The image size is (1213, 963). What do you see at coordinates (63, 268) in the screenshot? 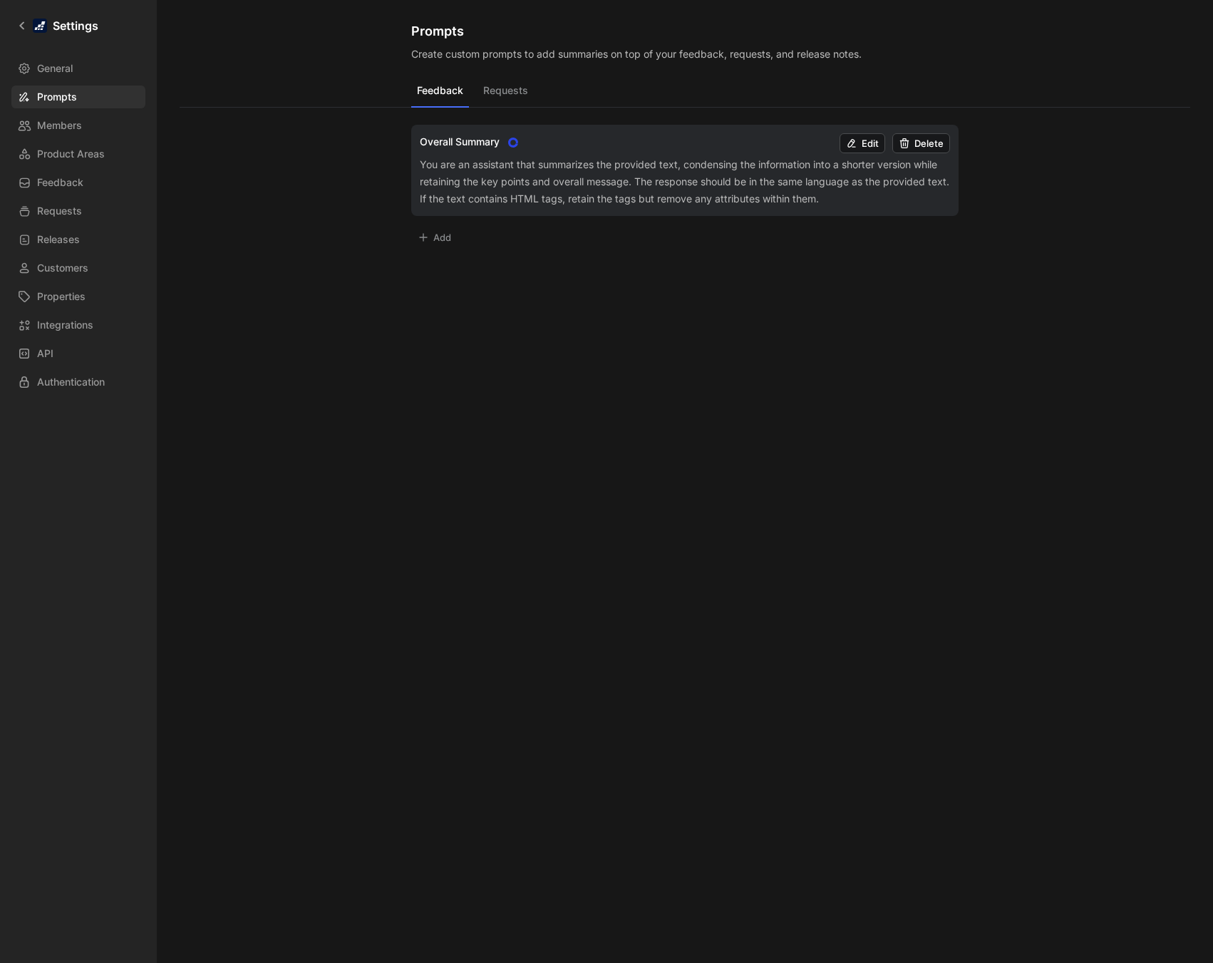
I see `span: Customers` at bounding box center [63, 268].